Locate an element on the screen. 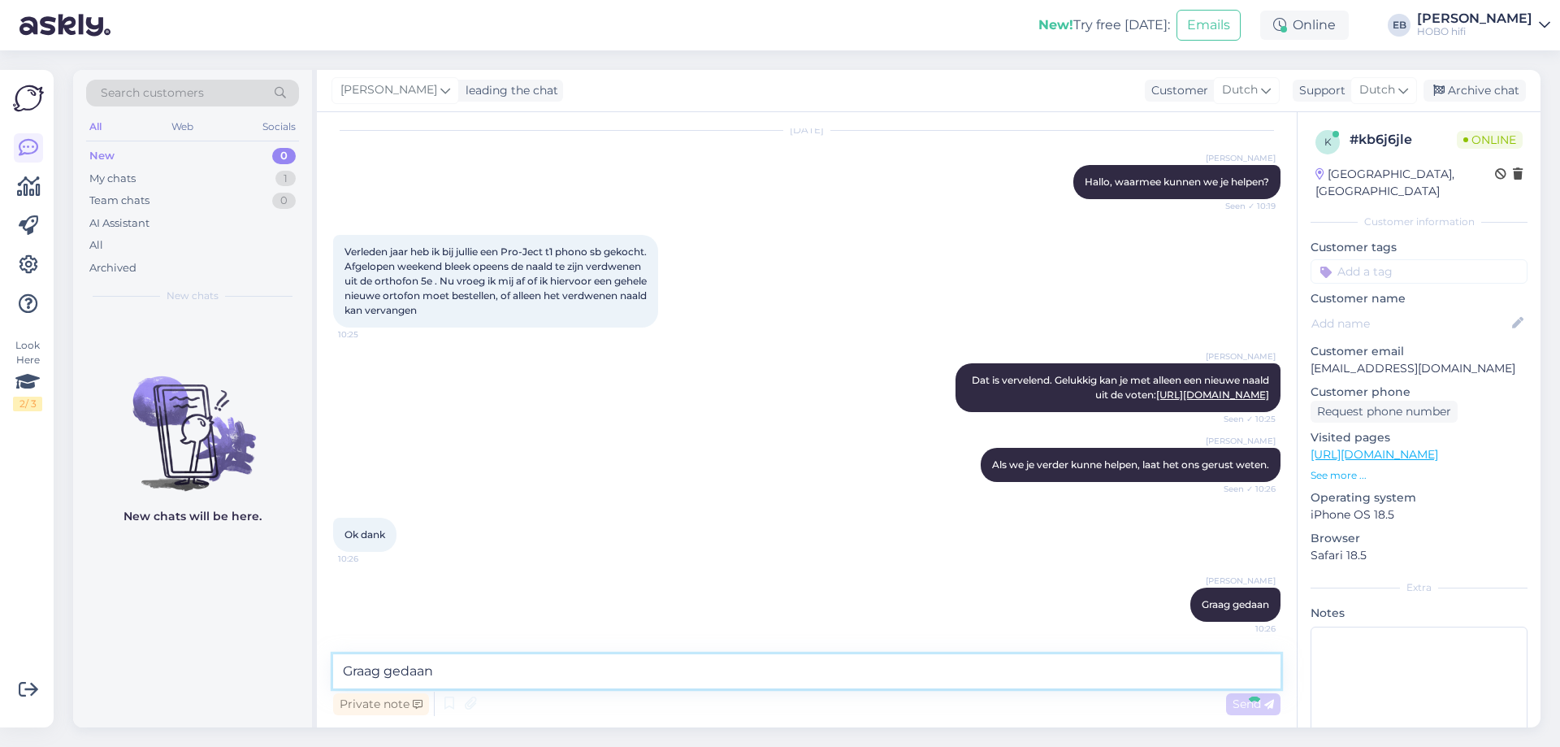 This screenshot has width=1560, height=747. span: Ok dank is located at coordinates (365, 534).